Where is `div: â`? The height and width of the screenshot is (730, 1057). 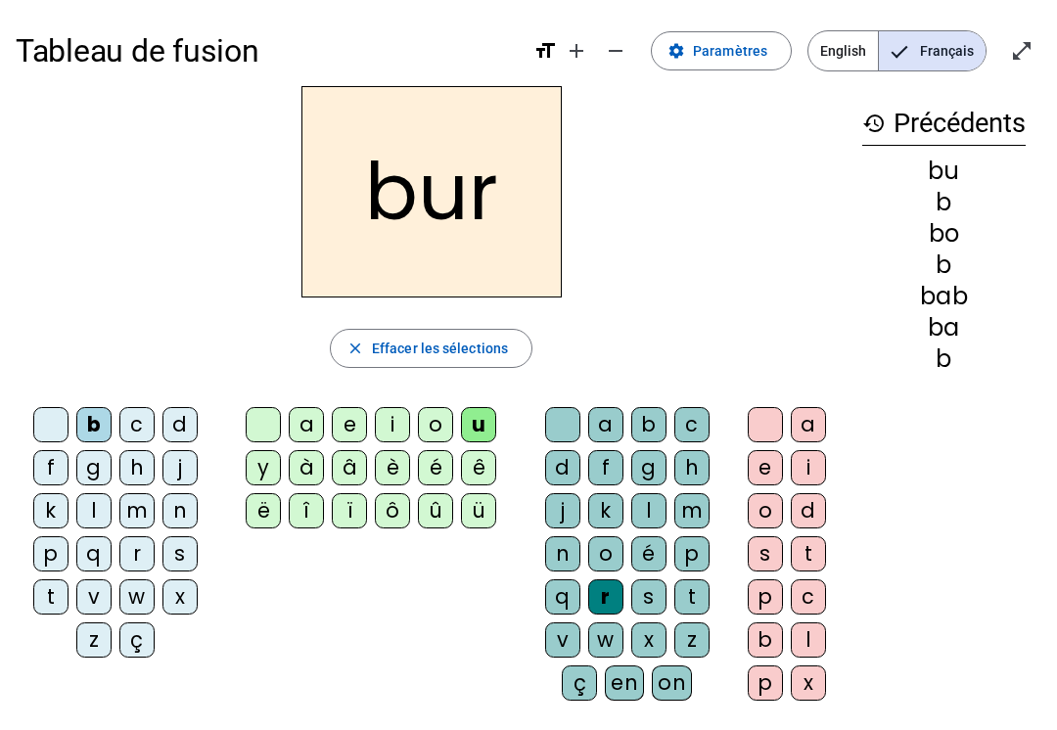
div: â is located at coordinates (349, 468).